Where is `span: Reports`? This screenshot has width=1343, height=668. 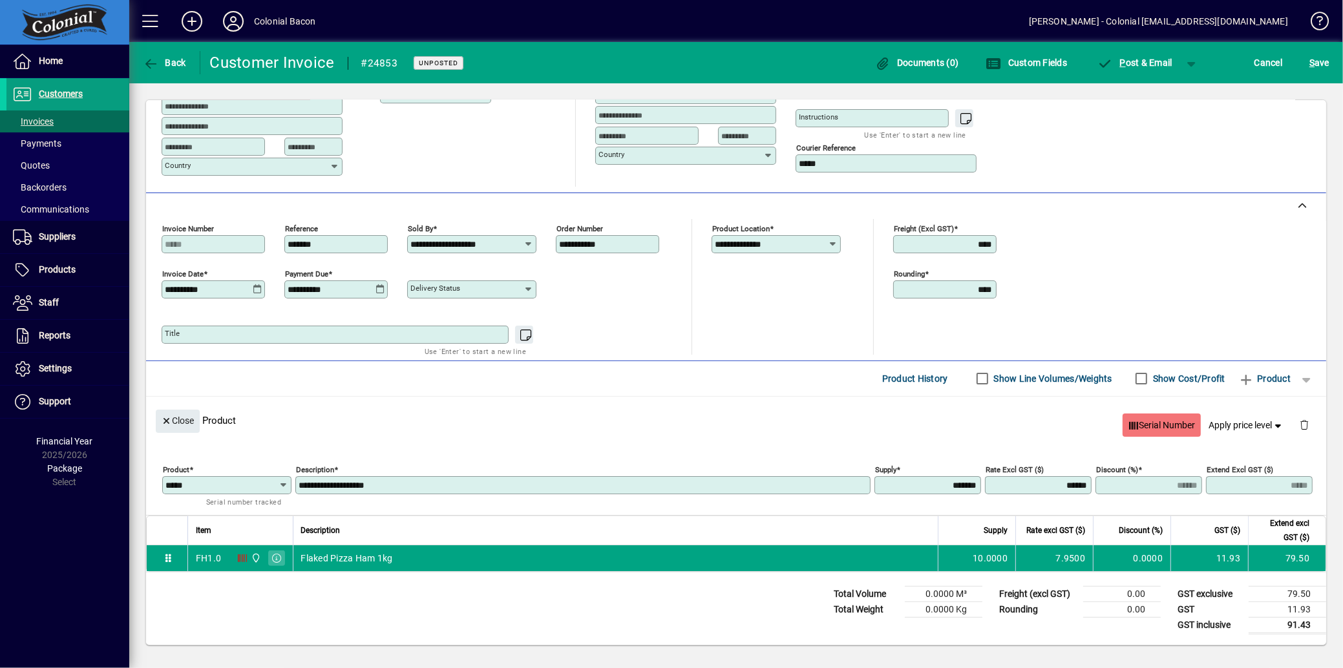
span: Reports is located at coordinates (54, 336).